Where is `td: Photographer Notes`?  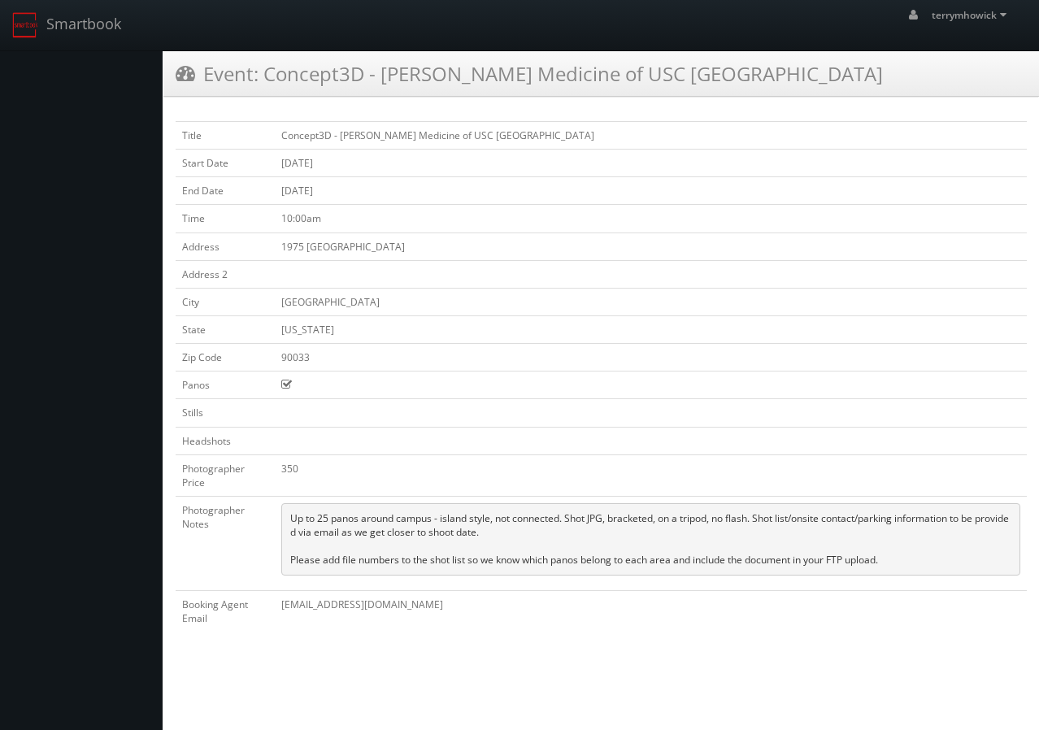 td: Photographer Notes is located at coordinates (225, 543).